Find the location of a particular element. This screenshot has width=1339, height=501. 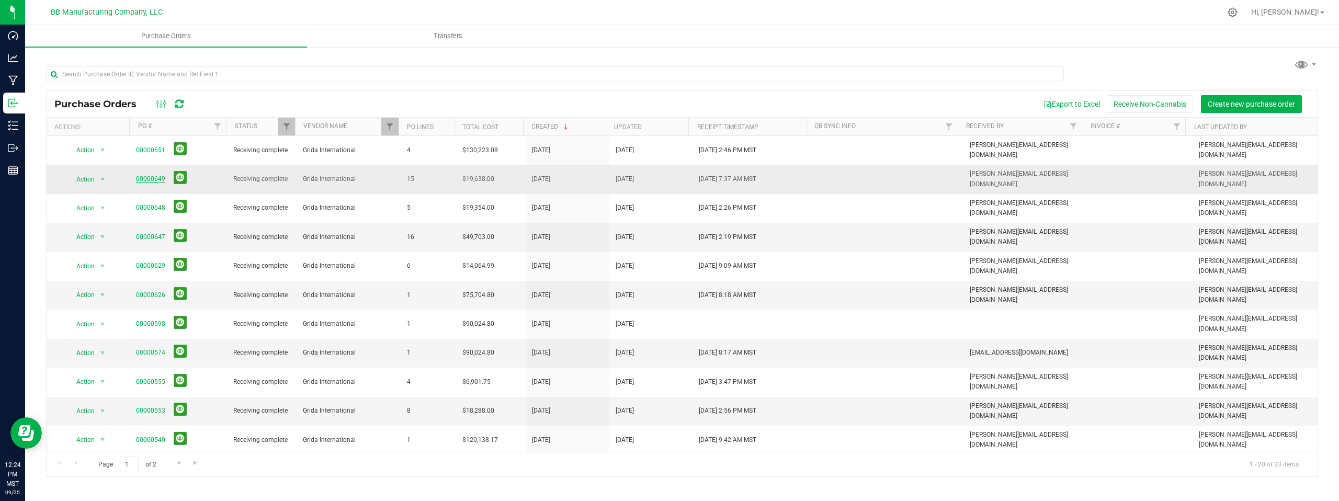

a: 00000626 is located at coordinates (151, 295).